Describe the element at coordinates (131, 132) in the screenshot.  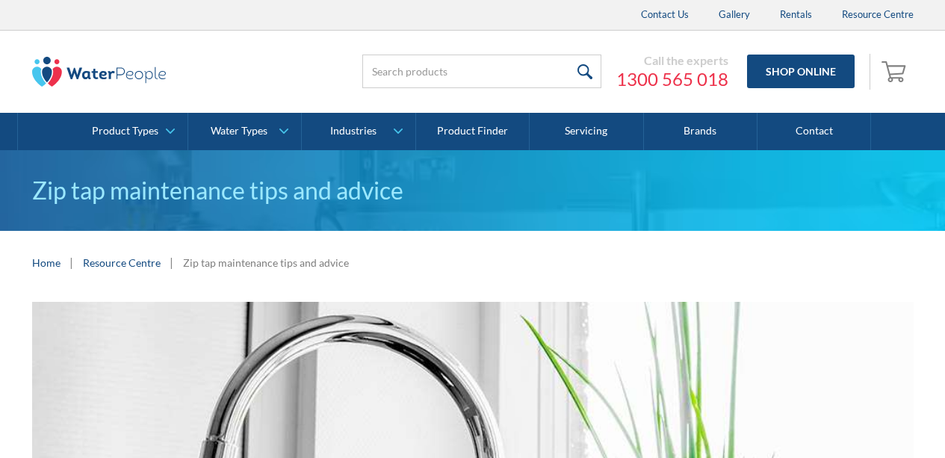
I see `a: Product Types` at that location.